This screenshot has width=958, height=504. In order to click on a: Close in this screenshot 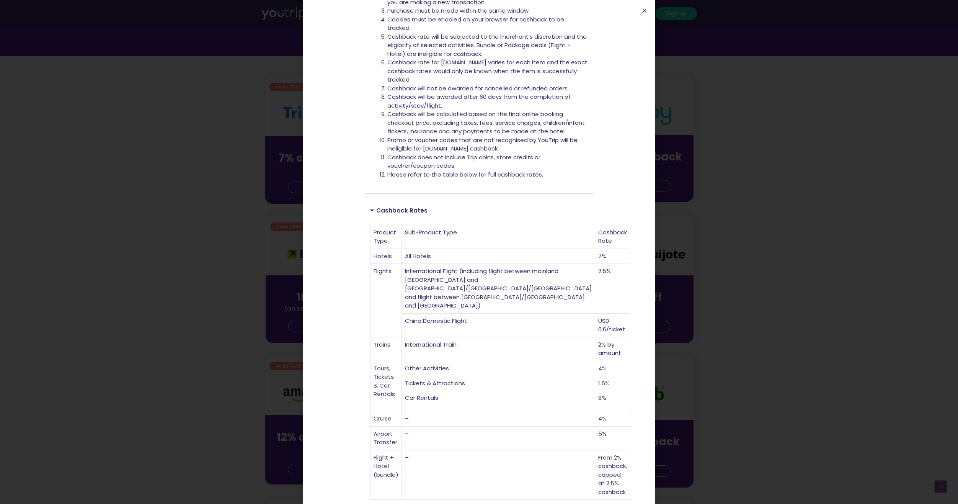, I will do `click(644, 10)`.